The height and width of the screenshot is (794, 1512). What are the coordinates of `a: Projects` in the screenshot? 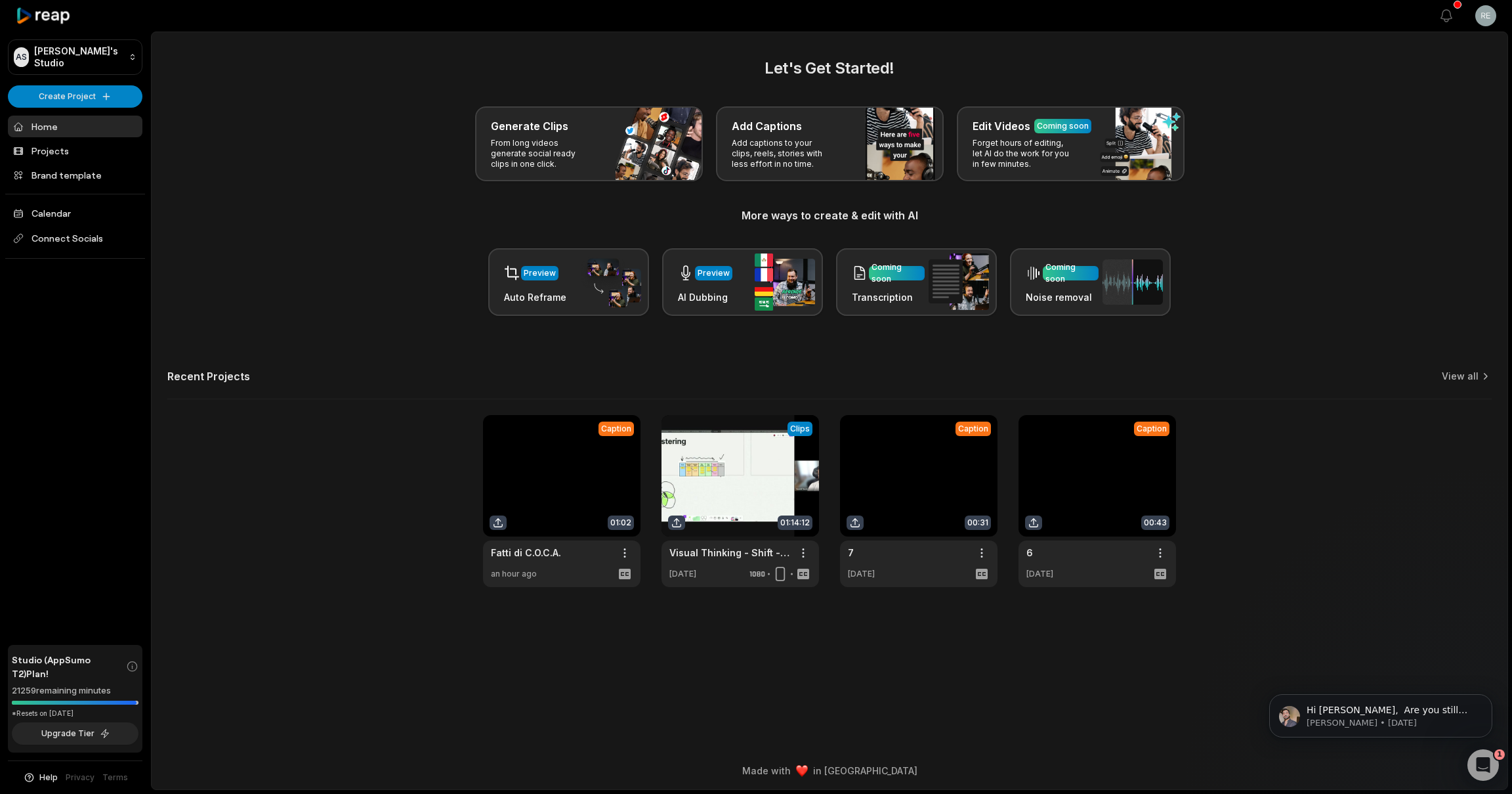 It's located at (74, 150).